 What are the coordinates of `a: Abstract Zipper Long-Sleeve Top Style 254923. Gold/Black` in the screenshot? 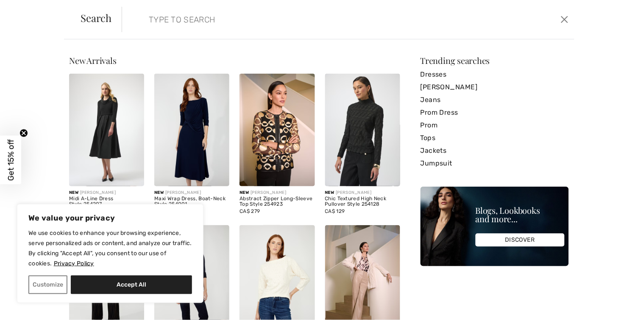 It's located at (277, 130).